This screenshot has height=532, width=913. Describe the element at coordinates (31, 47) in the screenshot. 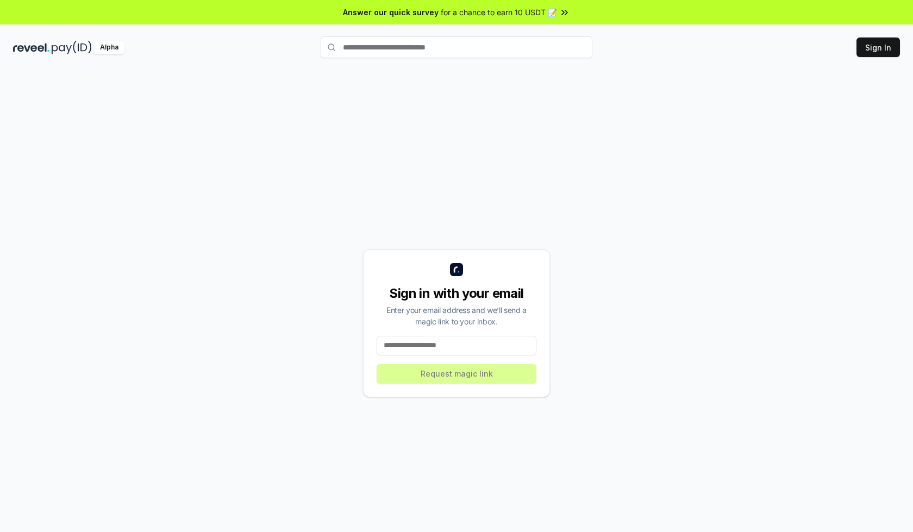

I see `img: reveel_dark` at that location.